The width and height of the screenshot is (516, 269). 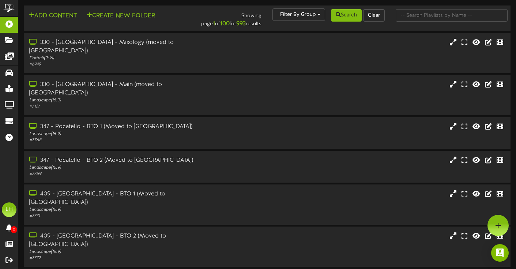 I want to click on button: Search, so click(x=346, y=15).